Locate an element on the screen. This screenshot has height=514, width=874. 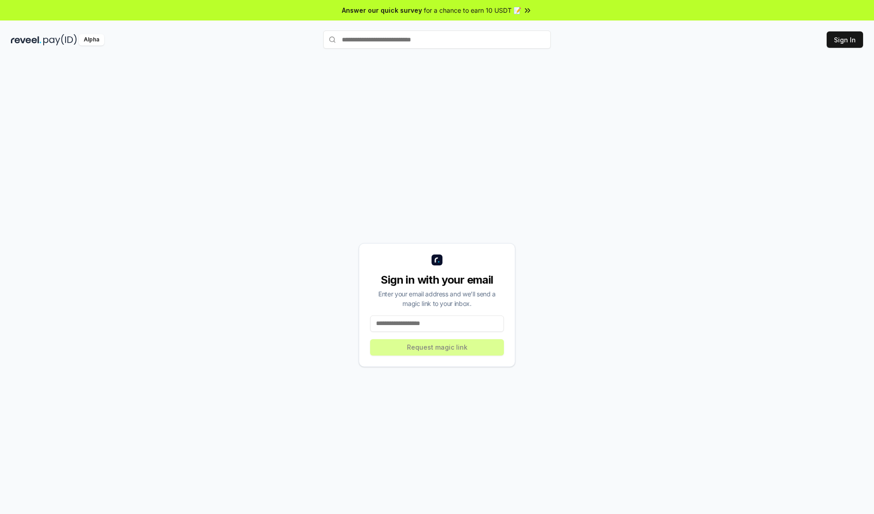
span: for a chance to earn 10 USDT 📝 is located at coordinates (472, 10).